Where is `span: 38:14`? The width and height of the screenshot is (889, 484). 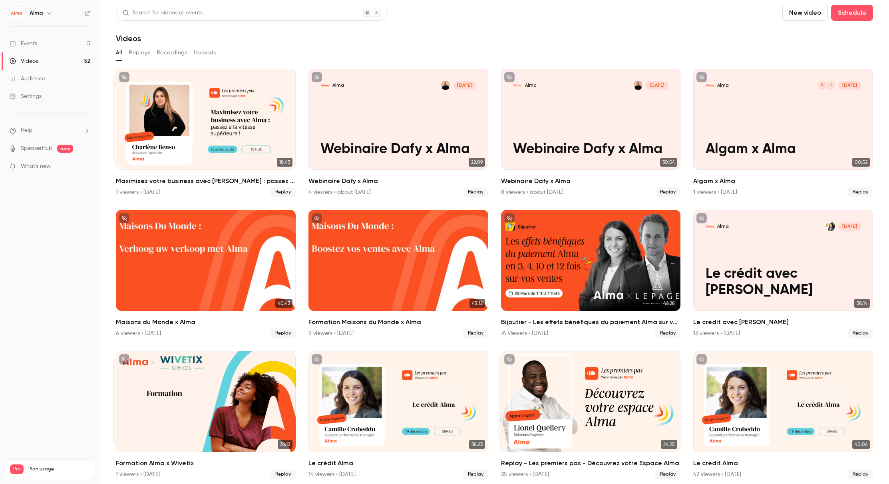 span: 38:14 is located at coordinates (862, 303).